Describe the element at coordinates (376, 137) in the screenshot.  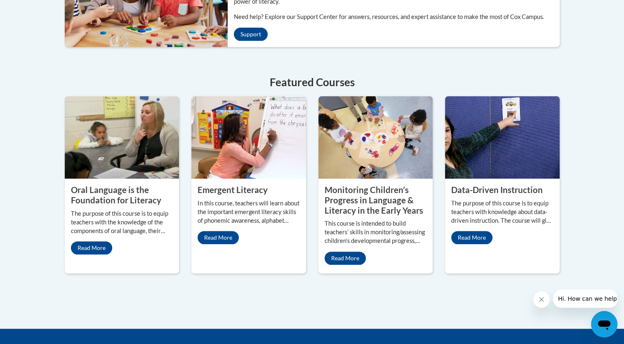
I see `img: Monitoring Children’s Progress in Language & Literacy in the Early Years` at that location.